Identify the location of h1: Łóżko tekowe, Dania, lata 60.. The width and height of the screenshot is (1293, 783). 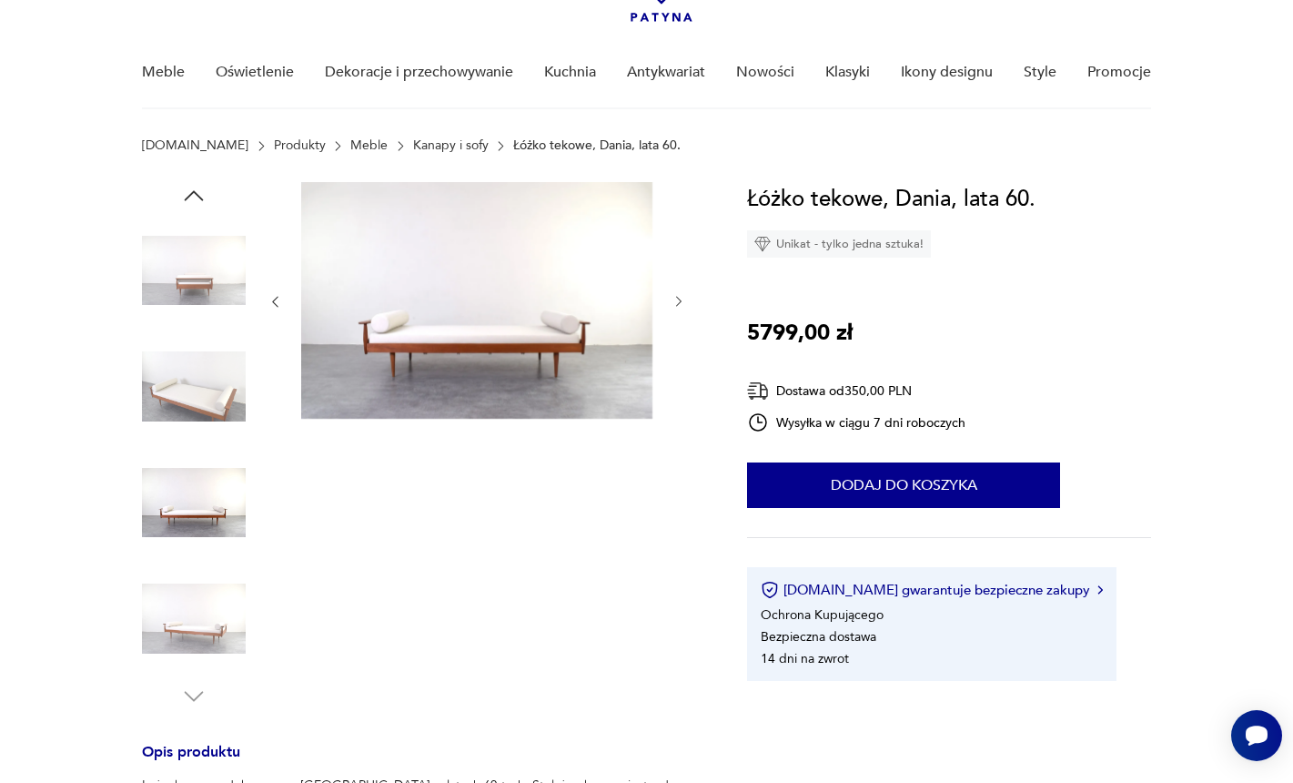
(891, 199).